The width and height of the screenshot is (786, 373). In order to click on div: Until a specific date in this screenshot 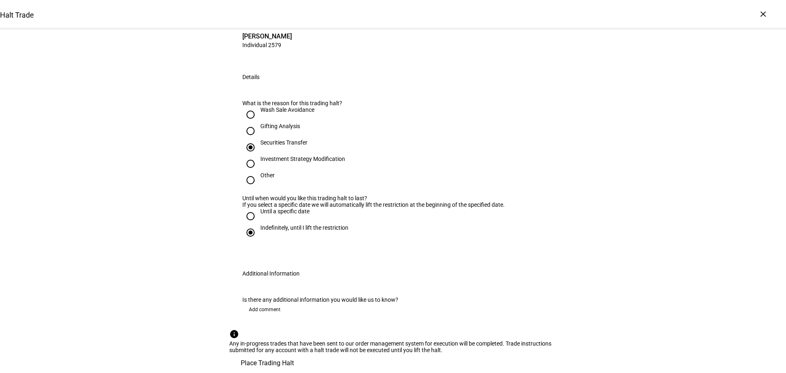, I will do `click(285, 211)`.